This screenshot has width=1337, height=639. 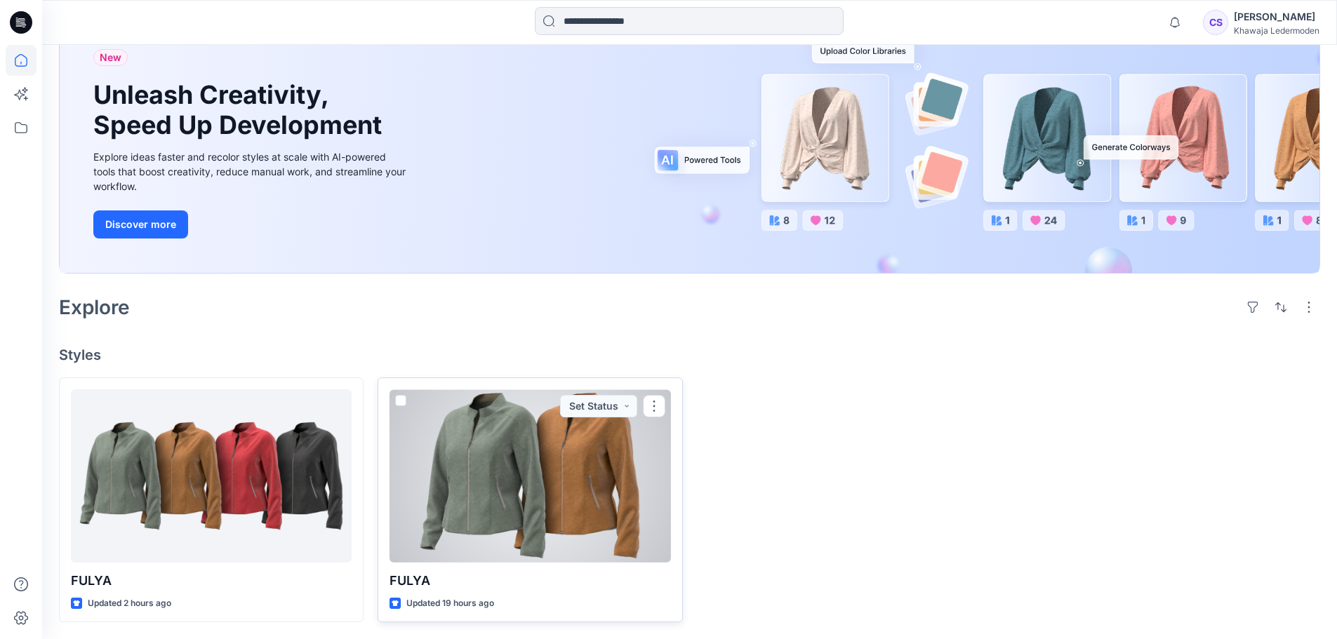 I want to click on button: Discover more, so click(x=140, y=225).